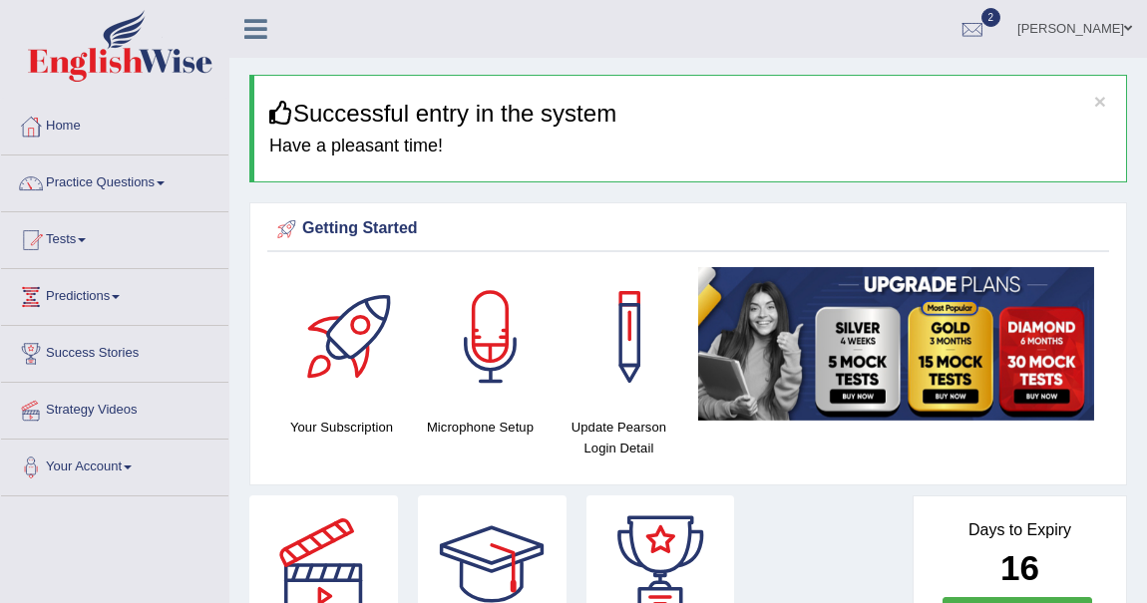 Image resolution: width=1147 pixels, height=603 pixels. What do you see at coordinates (115, 294) in the screenshot?
I see `a: Predictions` at bounding box center [115, 294].